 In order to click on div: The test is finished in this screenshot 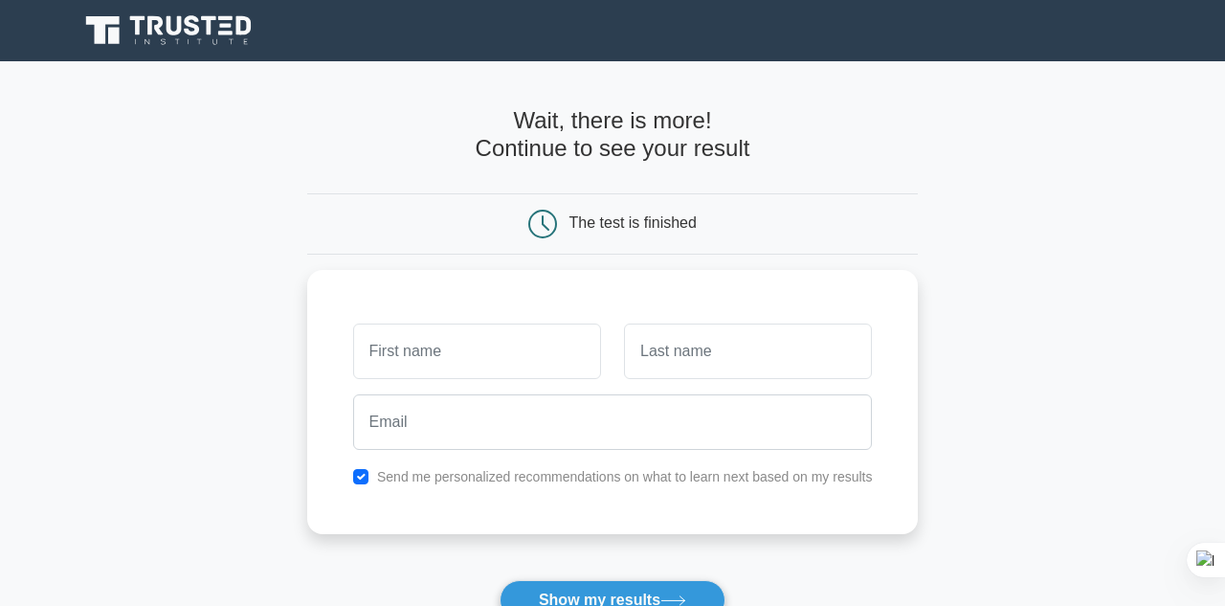, I will do `click(633, 222)`.